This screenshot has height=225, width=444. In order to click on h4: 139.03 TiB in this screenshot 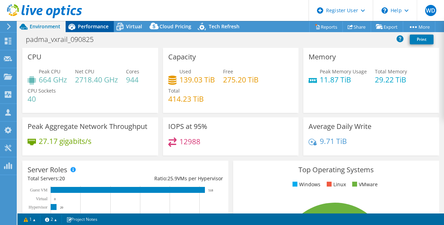, I will do `click(197, 80)`.